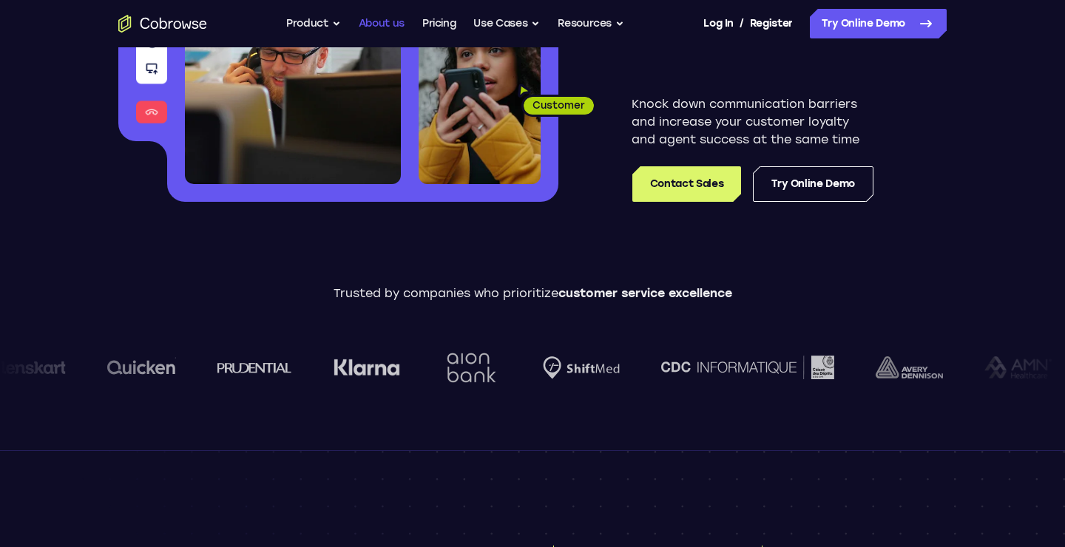  What do you see at coordinates (718, 24) in the screenshot?
I see `a: Log In` at bounding box center [718, 24].